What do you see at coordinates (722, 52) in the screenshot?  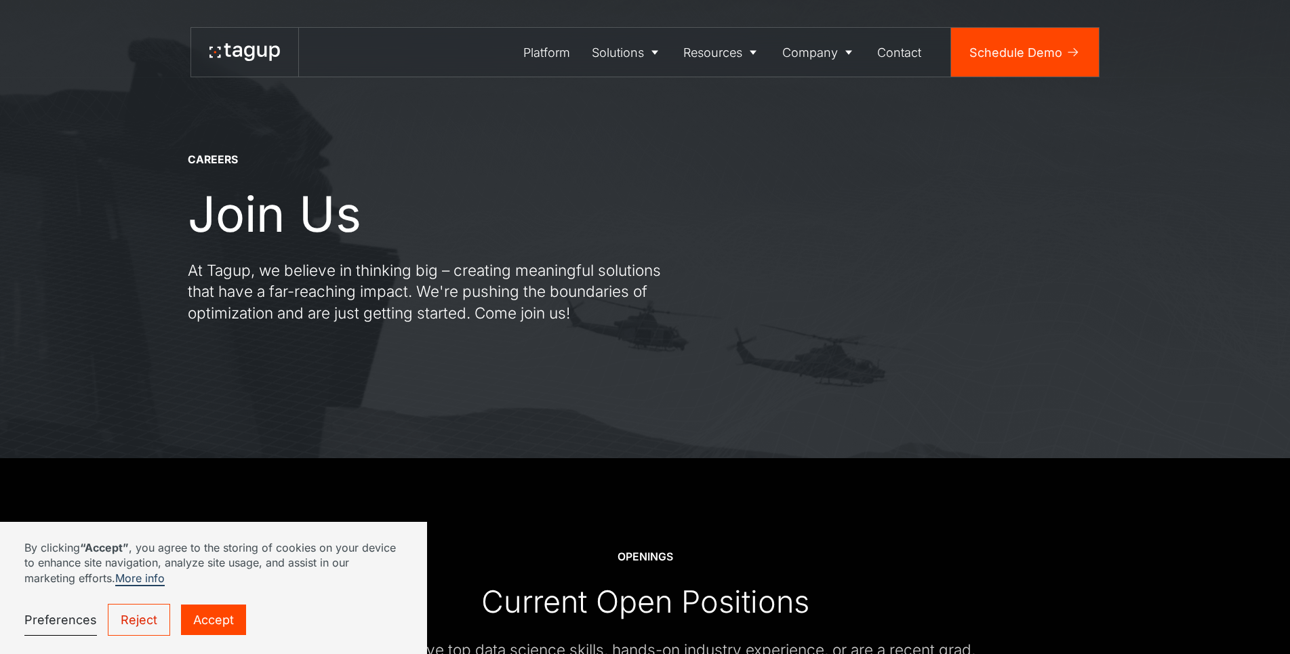 I see `a: Resources` at bounding box center [722, 52].